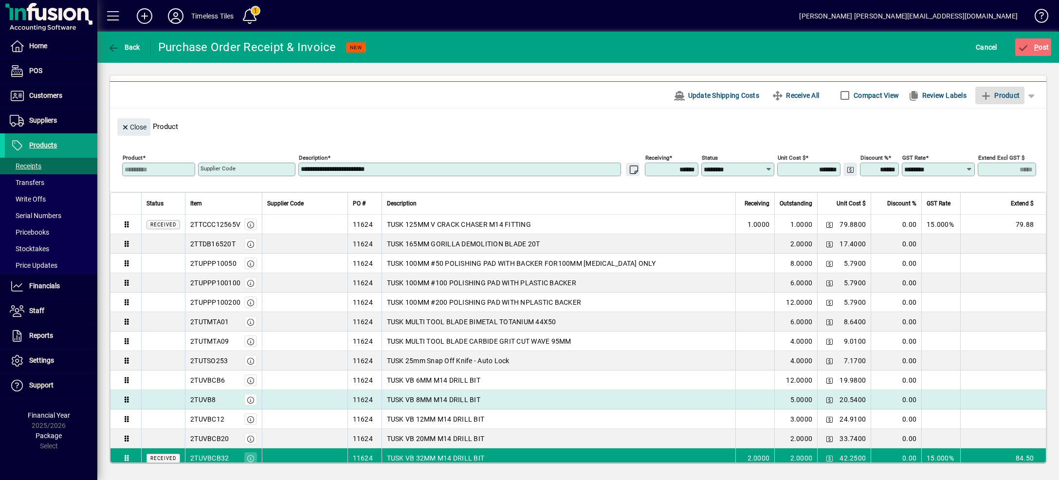 The width and height of the screenshot is (1059, 480). Describe the element at coordinates (1034, 47) in the screenshot. I see `button: Post` at that location.